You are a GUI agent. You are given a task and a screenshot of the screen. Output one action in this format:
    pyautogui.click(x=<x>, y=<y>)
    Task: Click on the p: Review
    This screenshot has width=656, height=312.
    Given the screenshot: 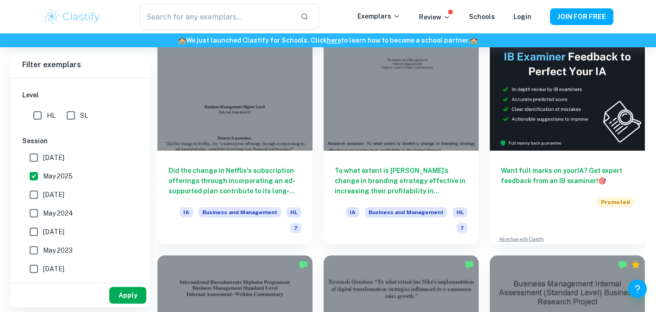 What is the action you would take?
    pyautogui.click(x=435, y=17)
    